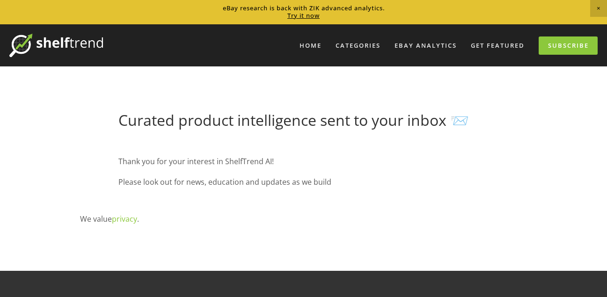 Image resolution: width=607 pixels, height=297 pixels. I want to click on a: privacy, so click(124, 219).